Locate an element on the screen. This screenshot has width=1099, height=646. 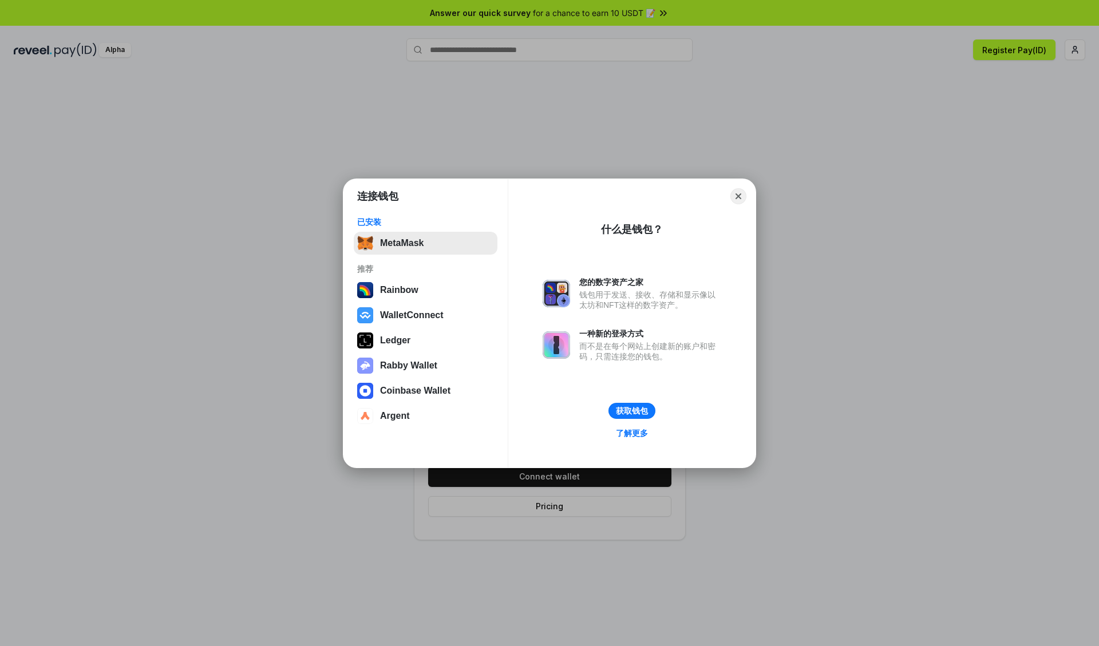
a: 了解更多 is located at coordinates (632, 433).